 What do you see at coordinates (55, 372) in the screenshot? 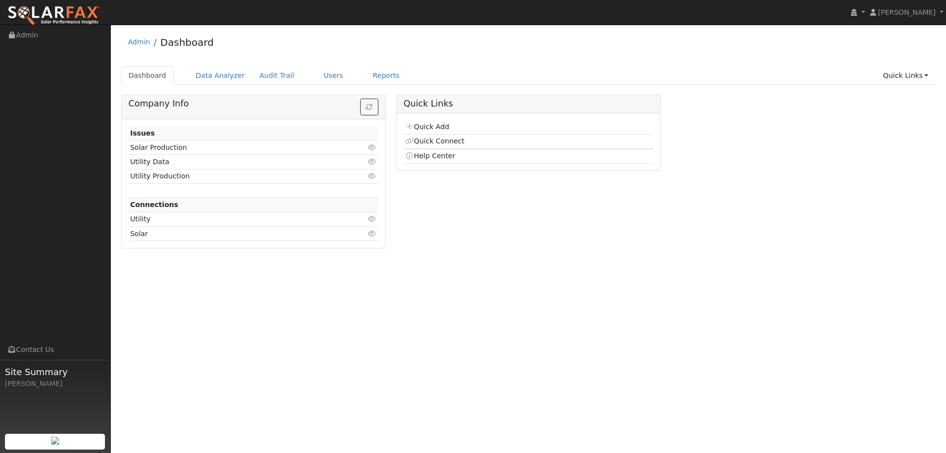
I see `span: Site Summary` at bounding box center [55, 372].